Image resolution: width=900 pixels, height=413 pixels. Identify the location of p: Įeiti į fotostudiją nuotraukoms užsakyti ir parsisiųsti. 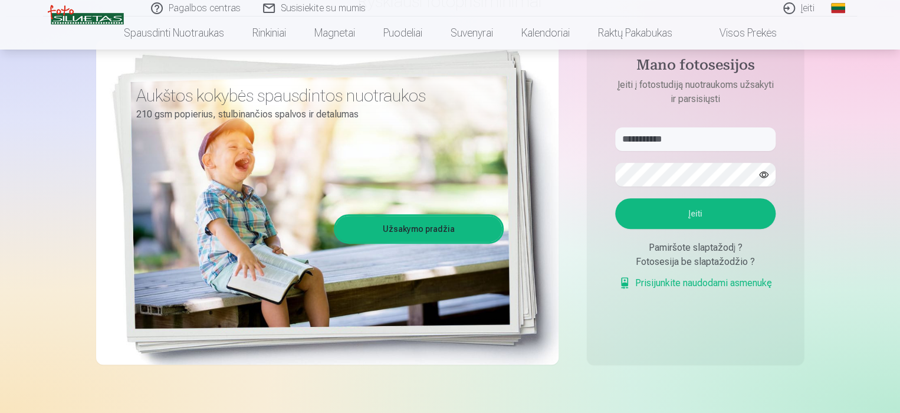
(695, 92).